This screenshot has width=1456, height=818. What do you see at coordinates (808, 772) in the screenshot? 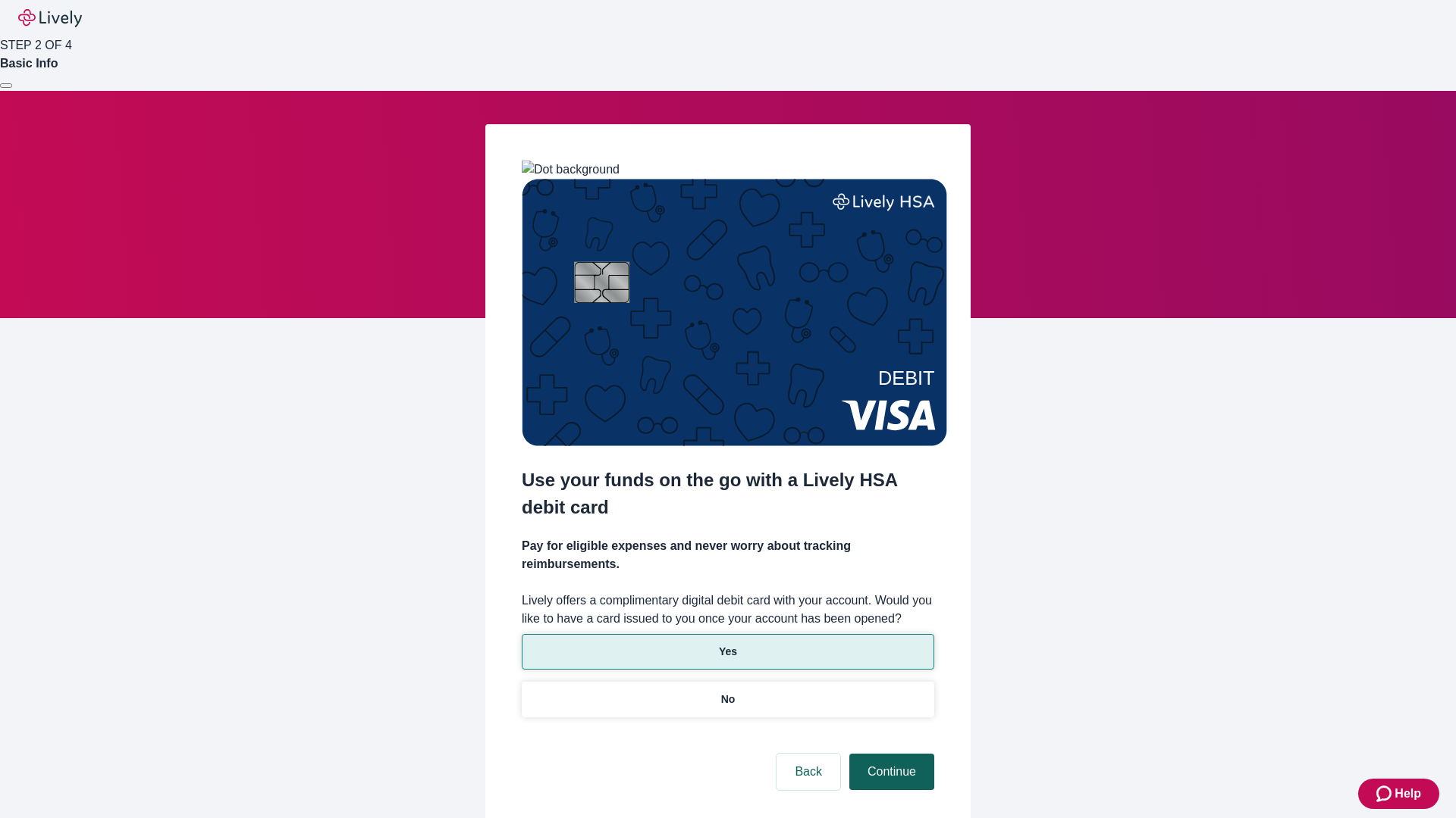
I see `button: Back` at bounding box center [808, 772].